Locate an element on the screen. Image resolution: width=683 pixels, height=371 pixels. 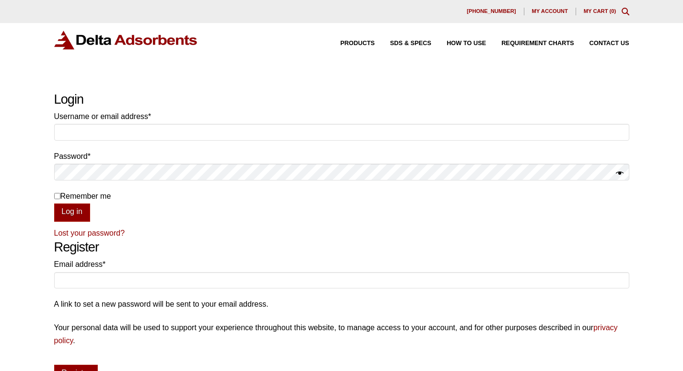
button: Log in is located at coordinates (72, 212).